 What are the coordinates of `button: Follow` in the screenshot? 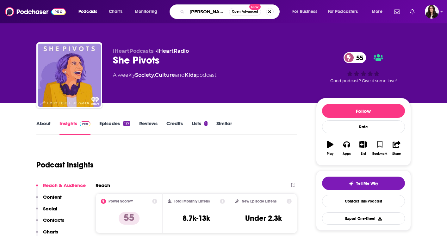 It's located at (364, 111).